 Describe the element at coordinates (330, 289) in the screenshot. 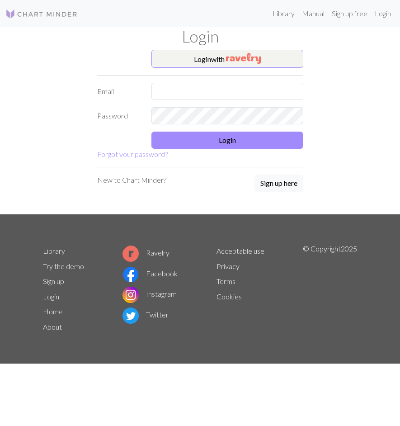

I see `p: © Copyright 2025` at that location.